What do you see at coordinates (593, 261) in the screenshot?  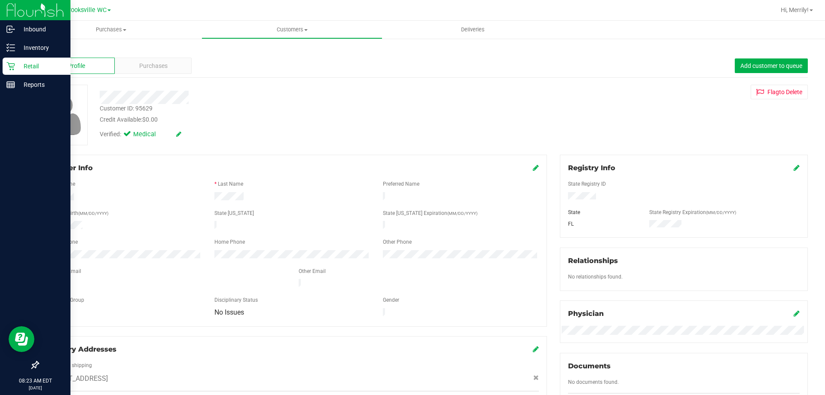 I see `span: Relationships` at bounding box center [593, 261].